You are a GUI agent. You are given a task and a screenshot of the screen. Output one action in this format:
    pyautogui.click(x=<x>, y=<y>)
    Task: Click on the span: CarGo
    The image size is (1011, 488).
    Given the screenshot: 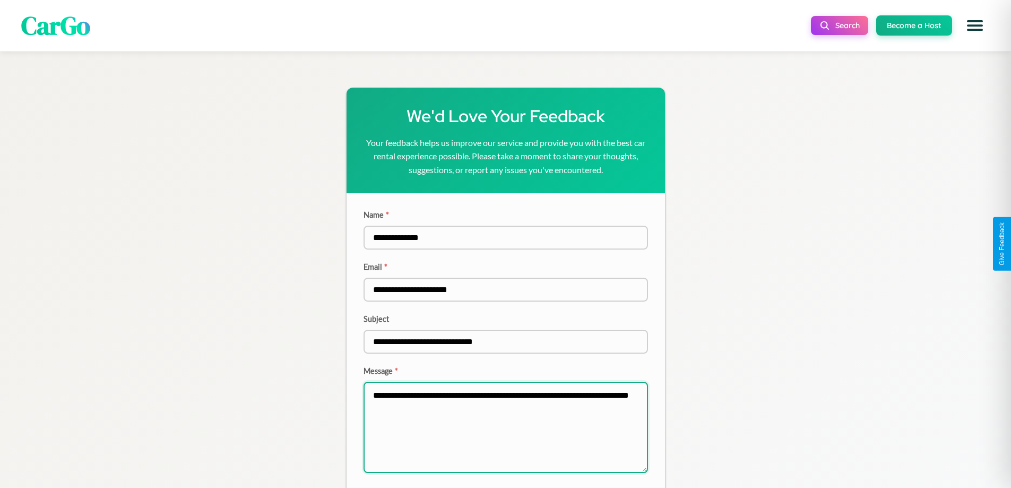 What is the action you would take?
    pyautogui.click(x=56, y=25)
    